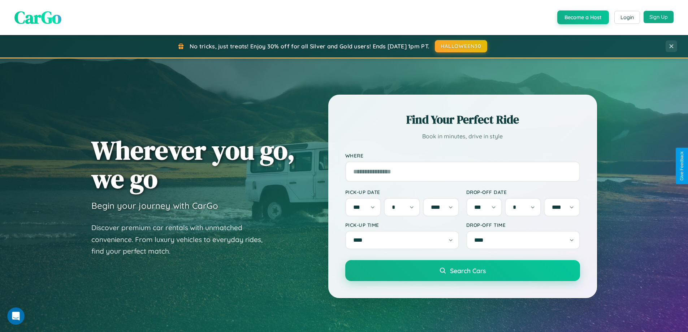 This screenshot has height=332, width=688. What do you see at coordinates (463, 136) in the screenshot?
I see `p: Book in minutes, drive in style` at bounding box center [463, 136].